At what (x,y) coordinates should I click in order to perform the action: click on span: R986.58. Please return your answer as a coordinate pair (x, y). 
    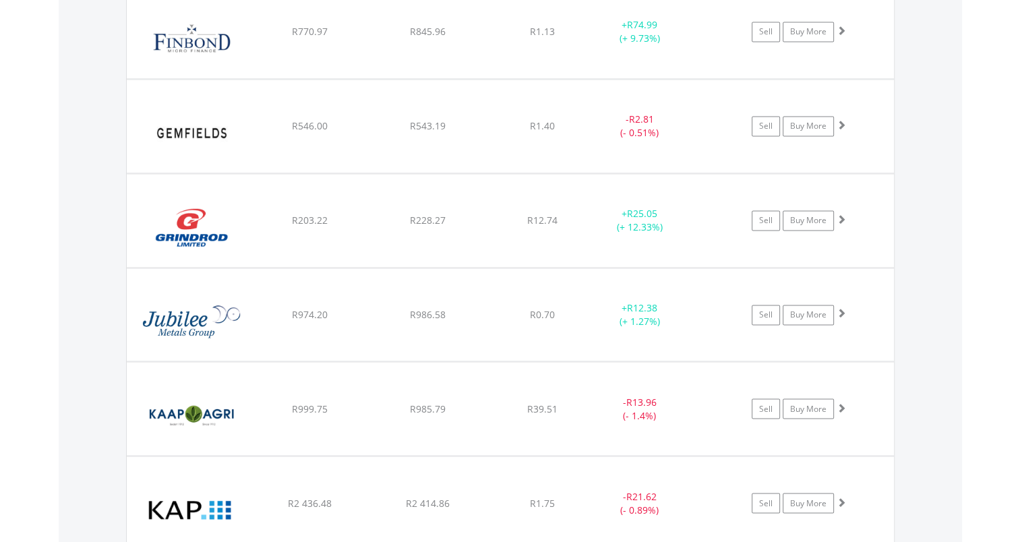
    Looking at the image, I should click on (427, 314).